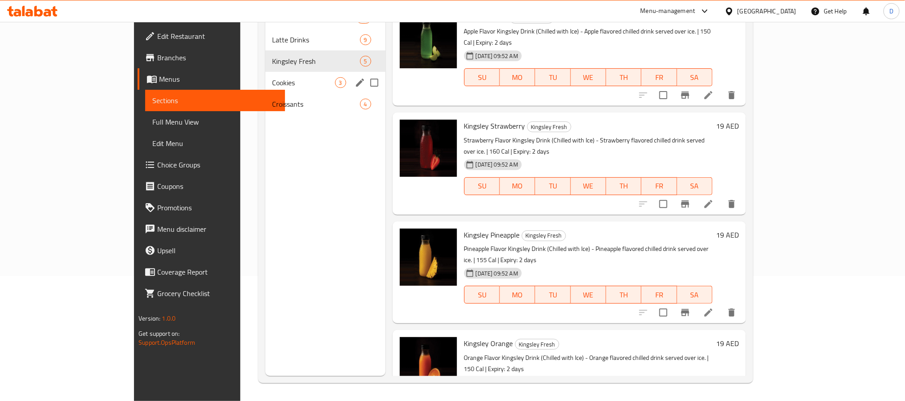 Image resolution: width=905 pixels, height=401 pixels. Describe the element at coordinates (588, 364) in the screenshot. I see `p: Orange Flavor Kingsley Drink (Chilled with Ice) - Orange flavored chilled drink served over ice. ...` at that location.